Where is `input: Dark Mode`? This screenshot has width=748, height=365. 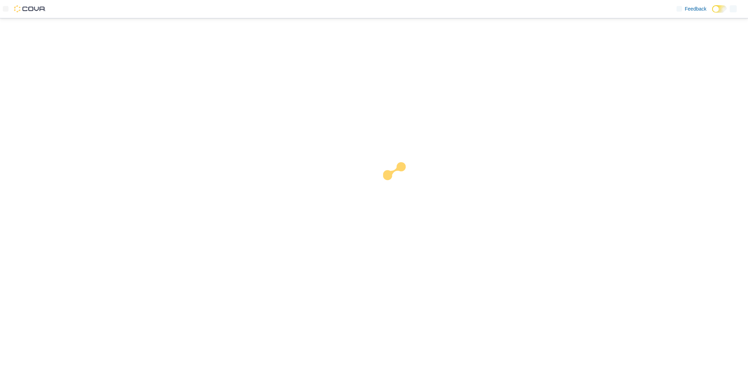 input: Dark Mode is located at coordinates (720, 9).